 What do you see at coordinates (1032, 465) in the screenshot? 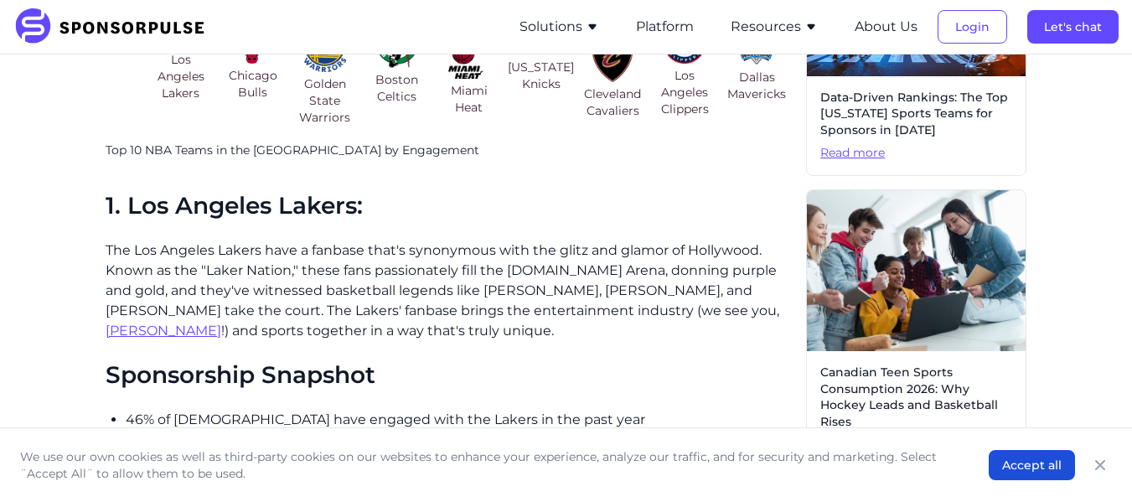
I see `button: Accept all` at bounding box center [1032, 465].